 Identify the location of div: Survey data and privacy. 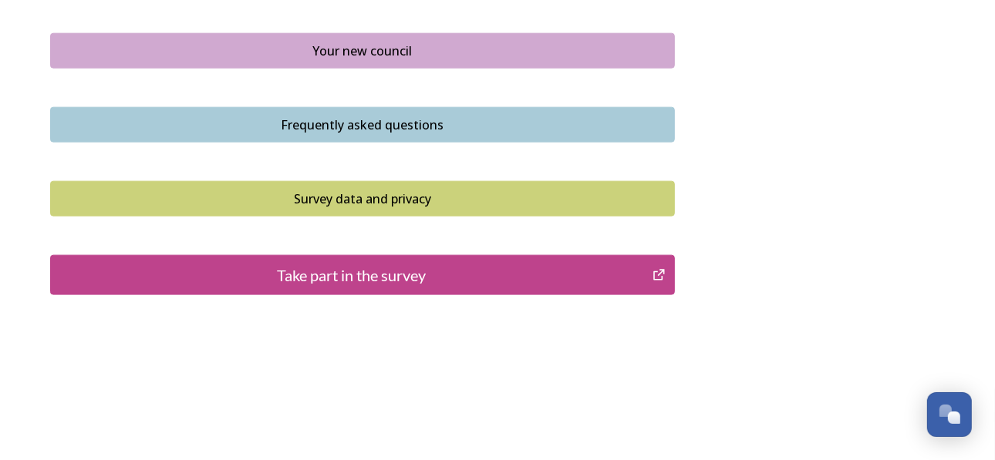
(363, 199).